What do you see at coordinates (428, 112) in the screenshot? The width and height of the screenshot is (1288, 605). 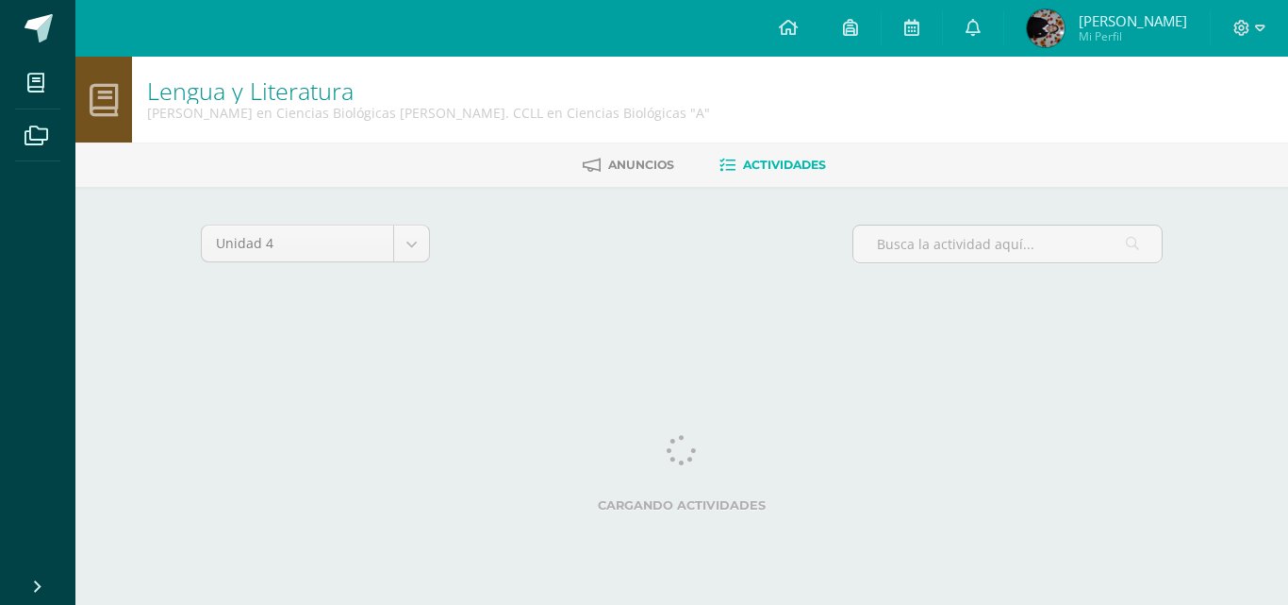 I see `div: Quinto Bachillerato en Ciencias Biológicas Bach. CCLL en Ciencias Biológicas 'A'` at bounding box center [428, 112].